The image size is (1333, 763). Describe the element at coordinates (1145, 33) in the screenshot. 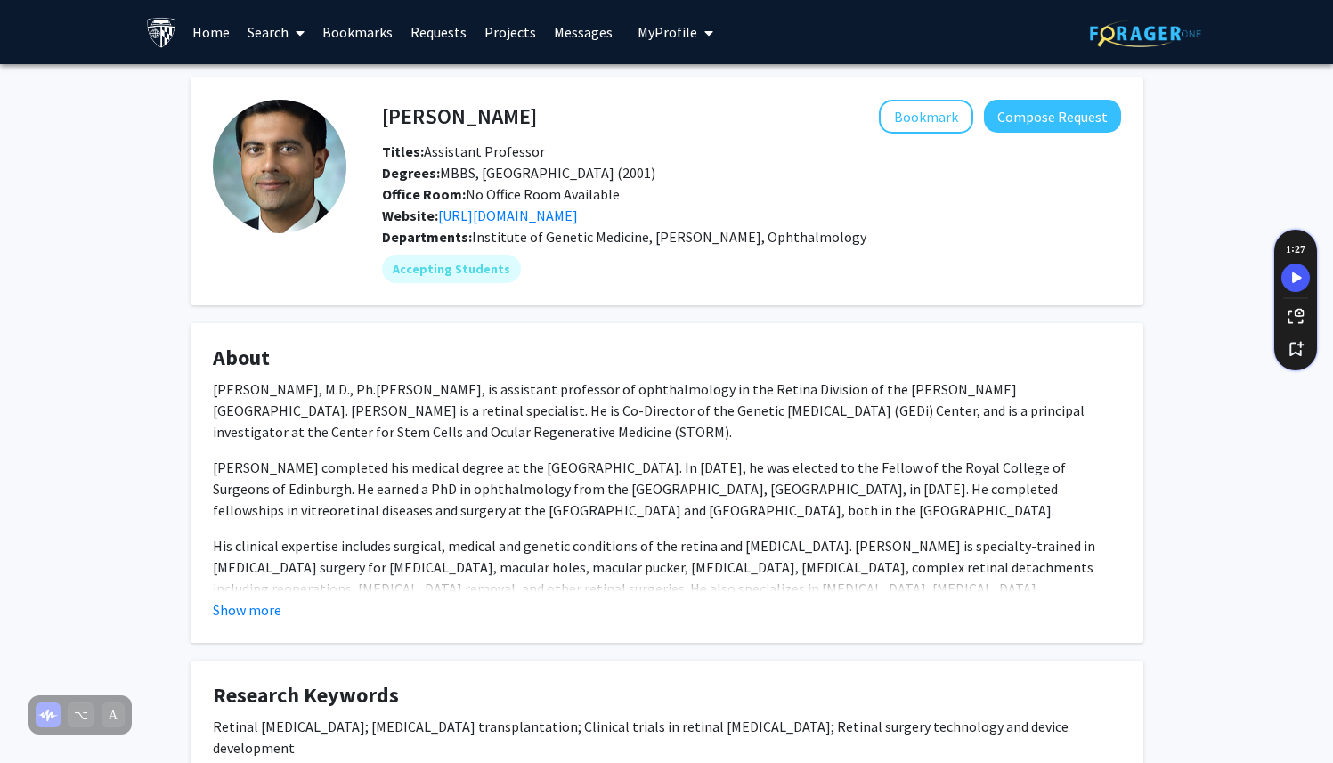

I see `img: ForagerOne Logo` at that location.